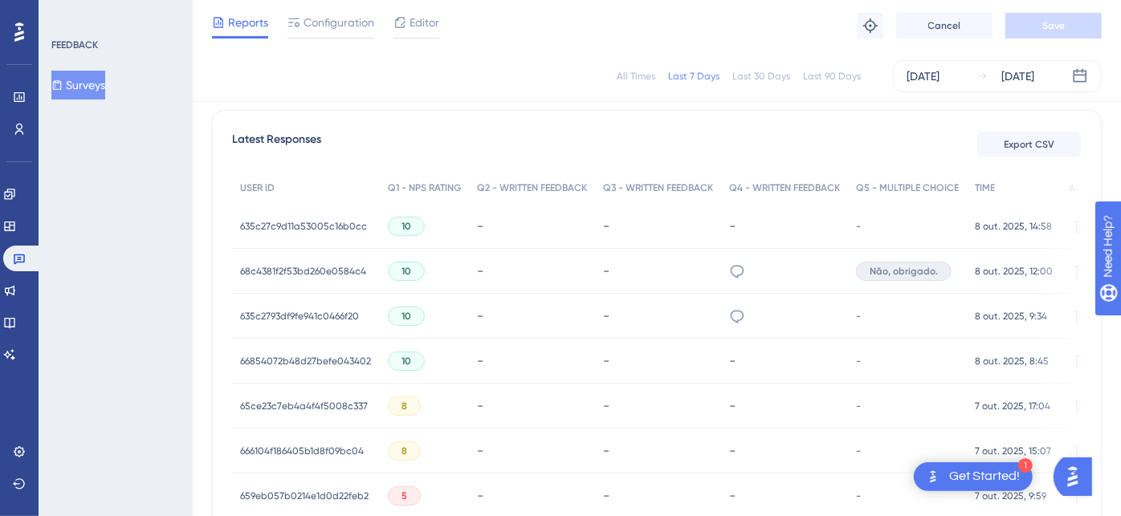 This screenshot has height=516, width=1121. What do you see at coordinates (304, 406) in the screenshot?
I see `span: 65ce23c7eb4a4f4f5008c337` at bounding box center [304, 406].